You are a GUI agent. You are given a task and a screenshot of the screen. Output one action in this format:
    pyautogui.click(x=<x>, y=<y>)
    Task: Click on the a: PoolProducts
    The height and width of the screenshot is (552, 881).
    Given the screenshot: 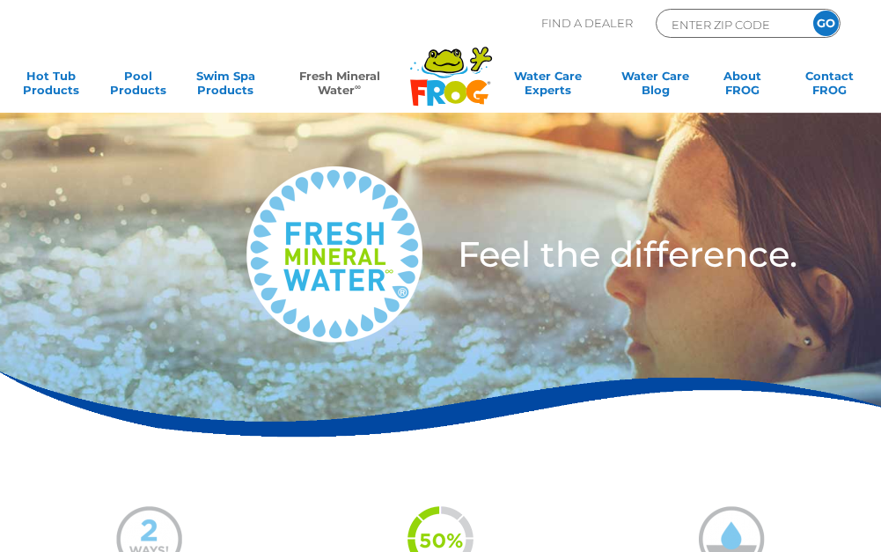 What is the action you would take?
    pyautogui.click(x=138, y=86)
    